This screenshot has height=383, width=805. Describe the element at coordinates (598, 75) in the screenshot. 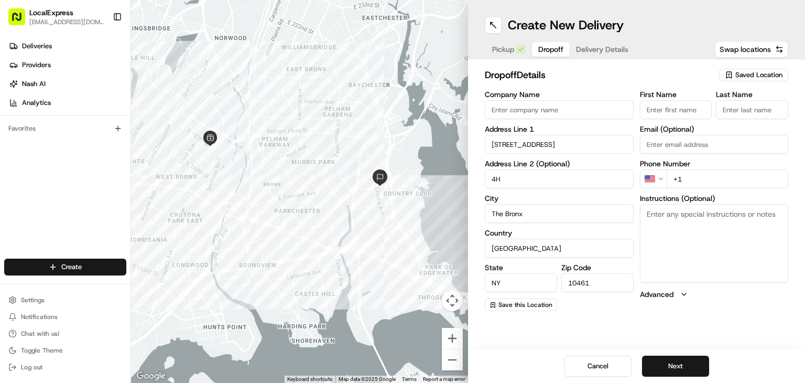

I see `h2: dropoff Details` at that location.